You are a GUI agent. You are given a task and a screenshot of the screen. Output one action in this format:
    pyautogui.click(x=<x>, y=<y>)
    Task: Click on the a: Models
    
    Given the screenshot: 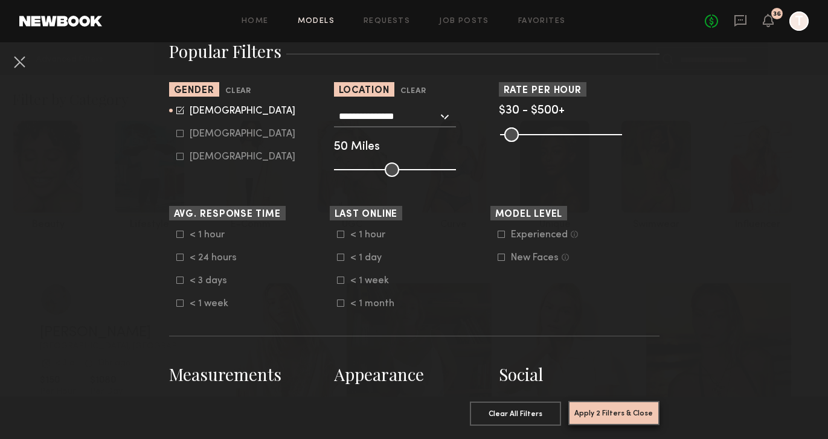 What is the action you would take?
    pyautogui.click(x=316, y=21)
    